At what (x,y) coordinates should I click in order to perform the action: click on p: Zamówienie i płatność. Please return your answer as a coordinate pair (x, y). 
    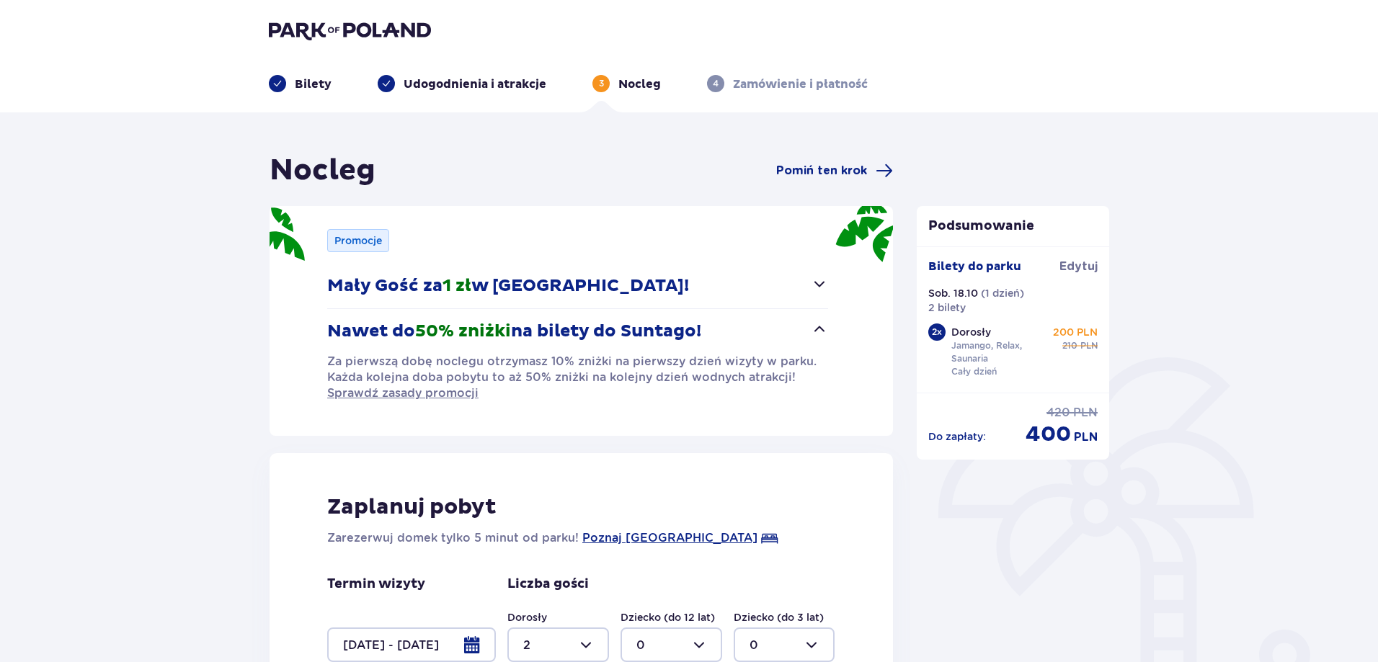
    Looking at the image, I should click on (800, 84).